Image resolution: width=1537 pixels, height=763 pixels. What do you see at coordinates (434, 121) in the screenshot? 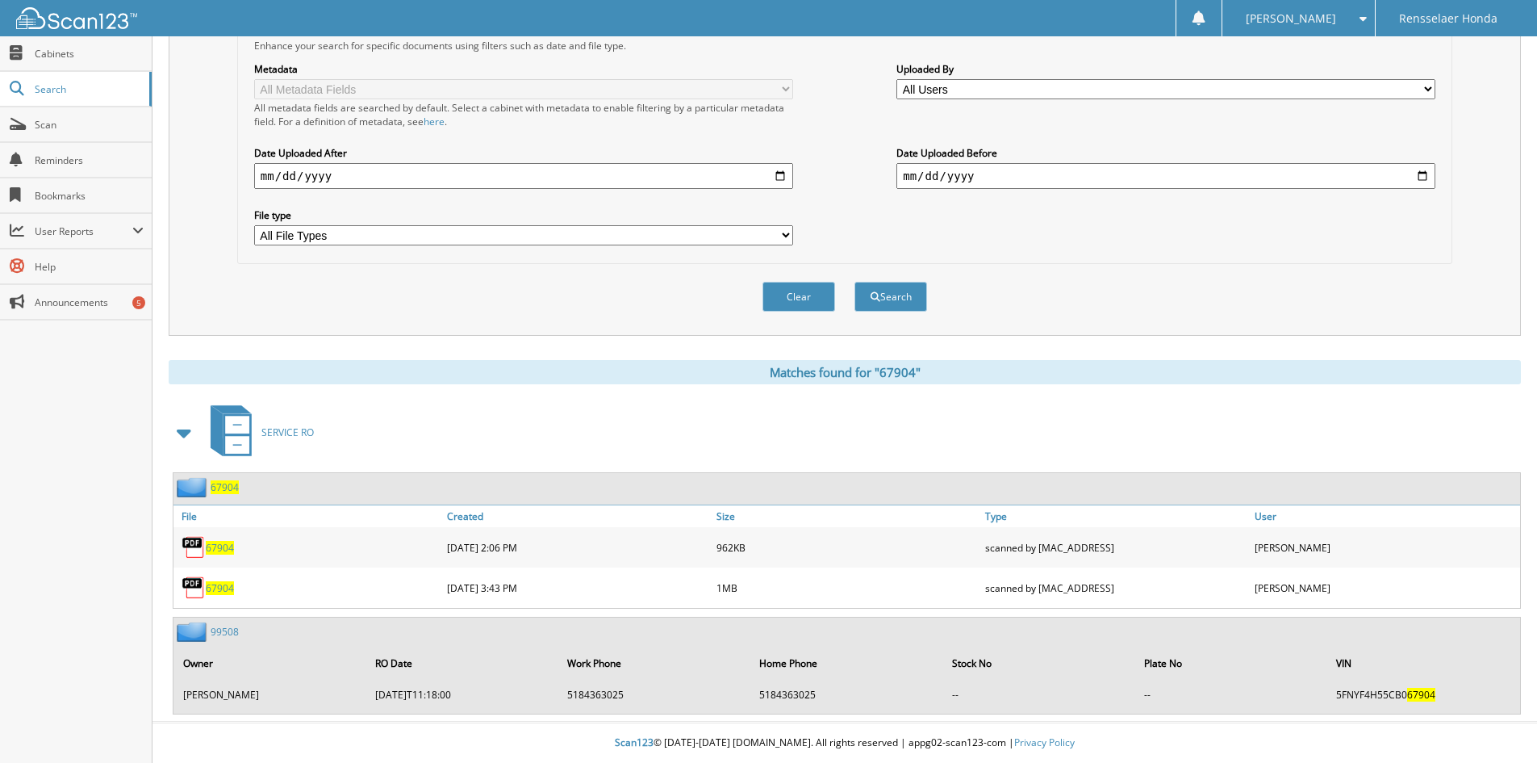
I see `a: here` at bounding box center [434, 121].